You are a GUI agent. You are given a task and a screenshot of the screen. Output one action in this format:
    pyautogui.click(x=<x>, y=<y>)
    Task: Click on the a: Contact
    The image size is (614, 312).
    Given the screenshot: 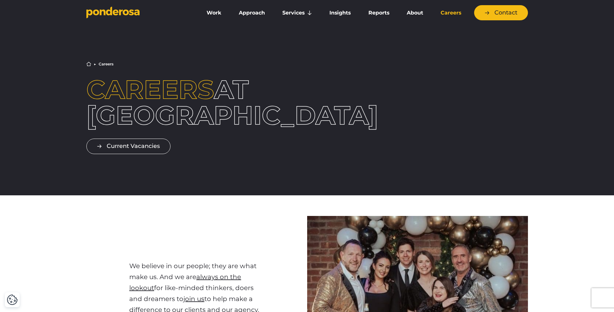 What is the action you would take?
    pyautogui.click(x=501, y=13)
    